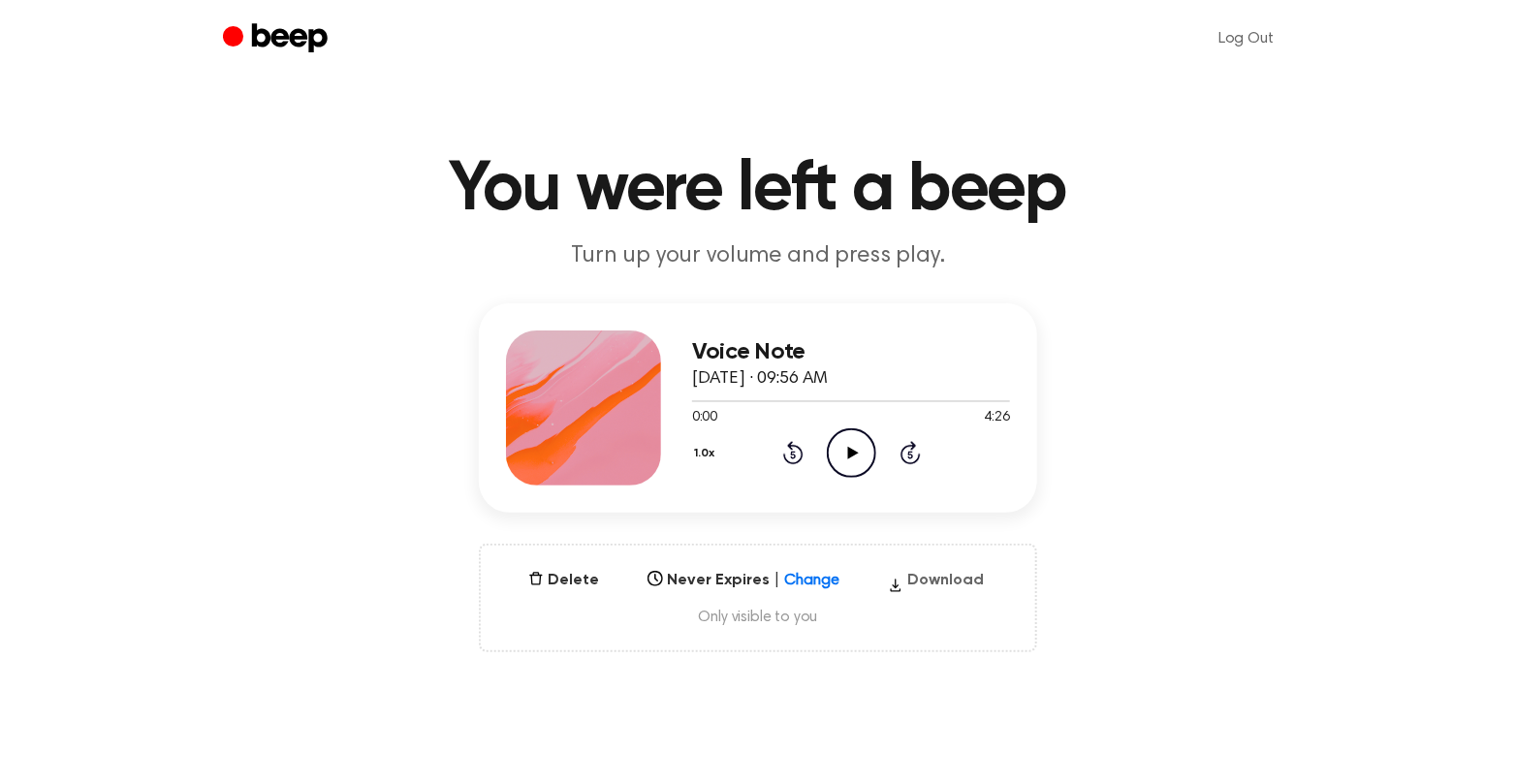 This screenshot has width=1516, height=784. I want to click on button: 1.0x, so click(706, 453).